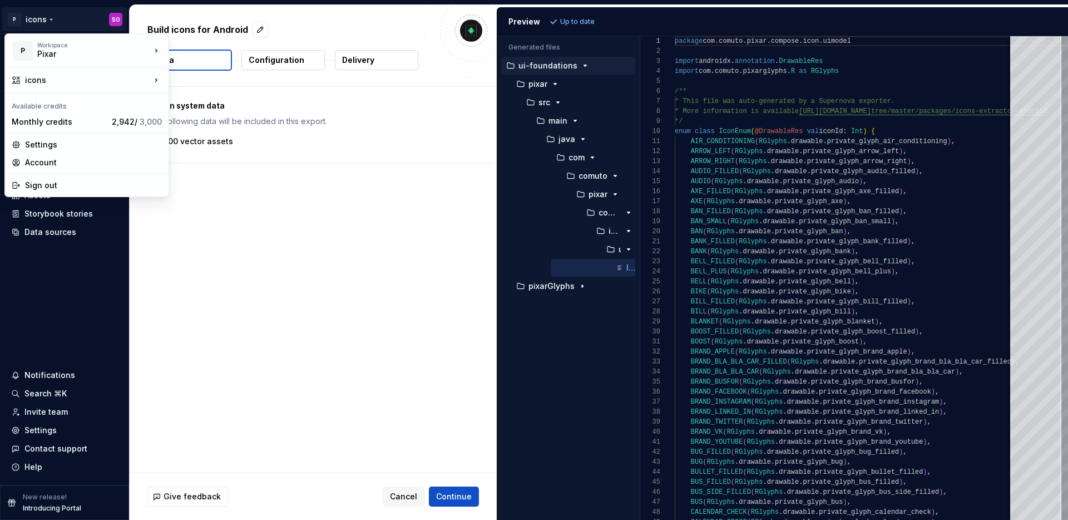 This screenshot has width=1068, height=520. Describe the element at coordinates (60, 122) in the screenshot. I see `div: Monthly credits` at that location.